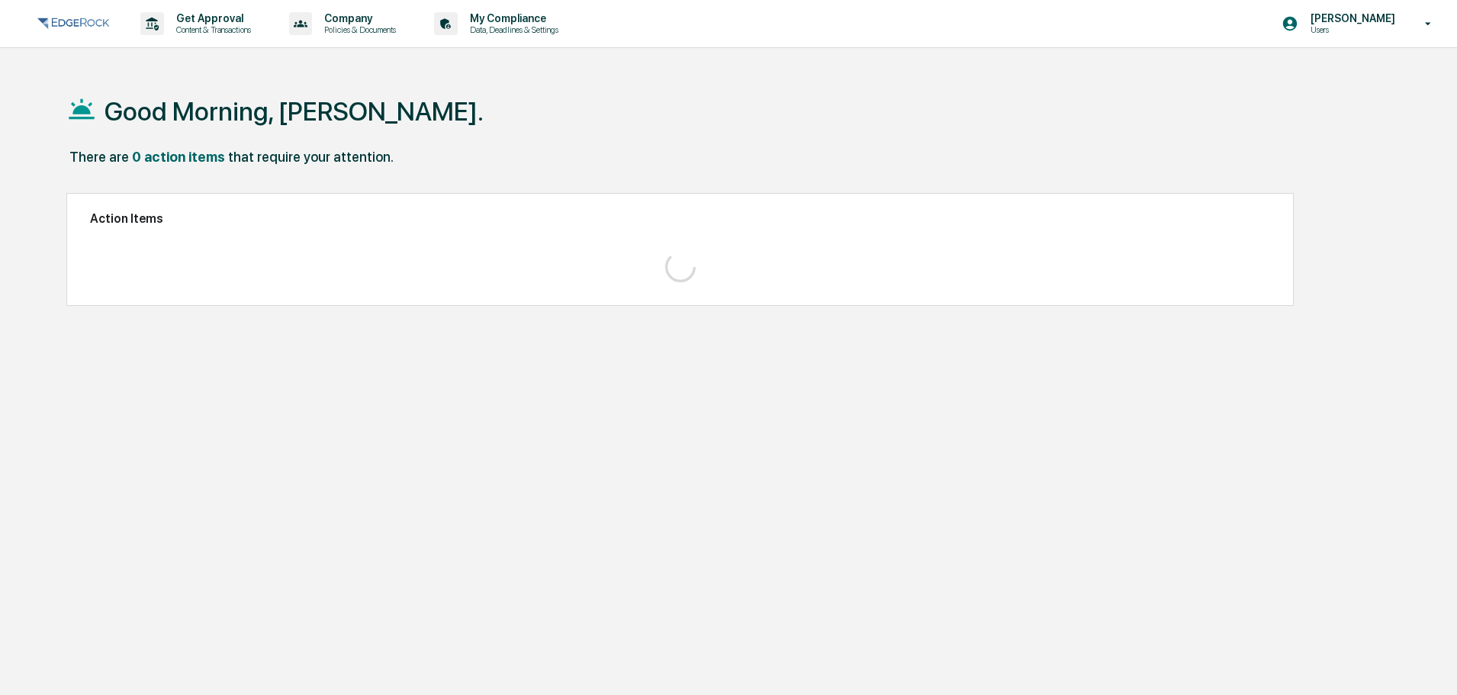 The height and width of the screenshot is (695, 1457). I want to click on p: My Compliance, so click(512, 18).